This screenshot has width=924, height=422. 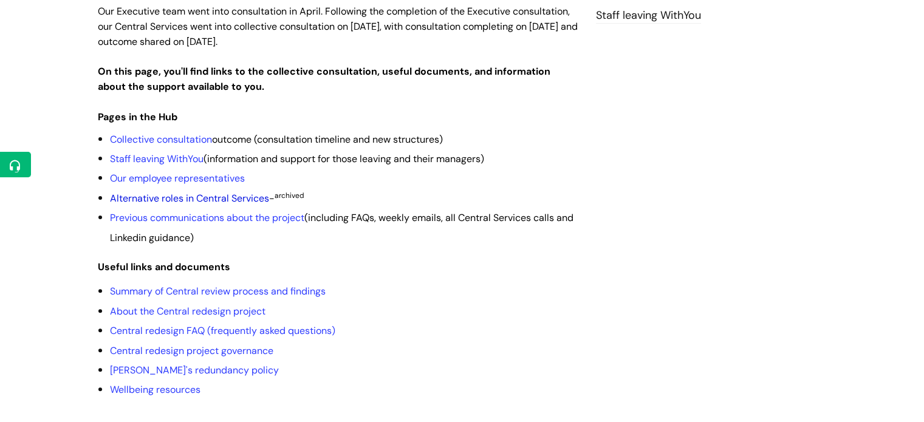 I want to click on span: (including FAQs, weekly emails, all Central Services calls and Linkedin guidance), so click(x=341, y=227).